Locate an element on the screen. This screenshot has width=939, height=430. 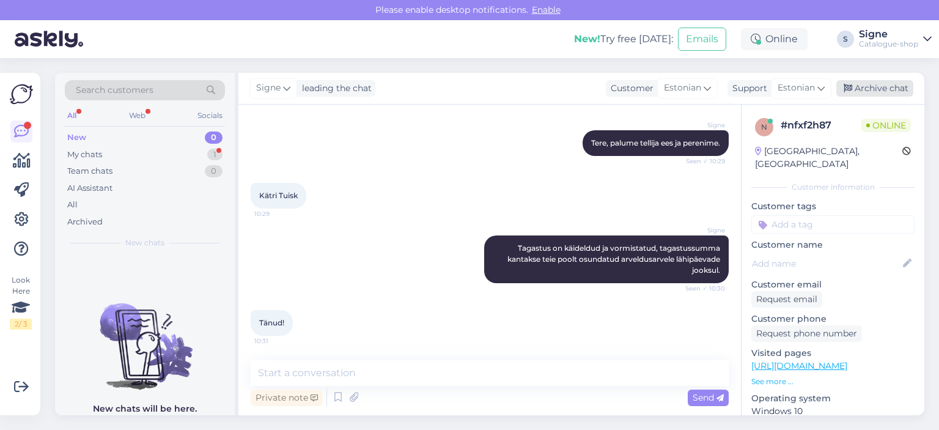
span: Tänud! is located at coordinates (272, 322).